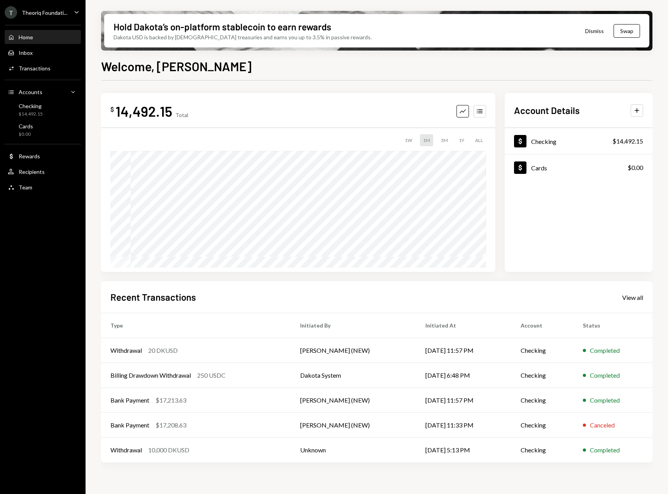 This screenshot has height=494, width=668. Describe the element at coordinates (11, 12) in the screenshot. I see `div: T` at that location.